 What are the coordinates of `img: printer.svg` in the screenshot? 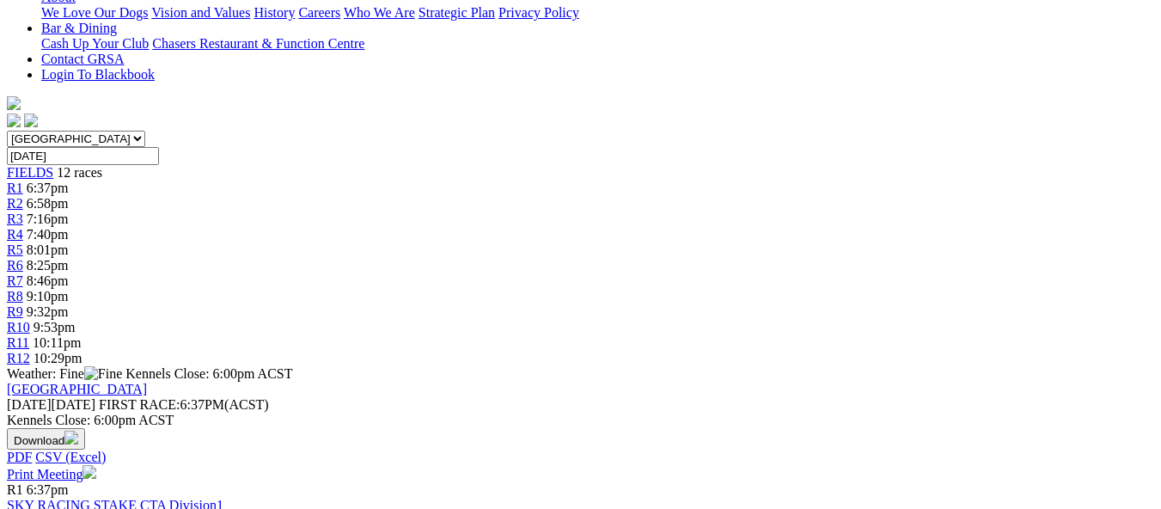 It's located at (89, 472).